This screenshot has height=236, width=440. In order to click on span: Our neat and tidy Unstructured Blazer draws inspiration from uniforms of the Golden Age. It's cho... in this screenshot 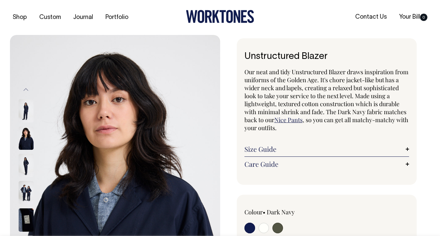, I will do `click(326, 96)`.